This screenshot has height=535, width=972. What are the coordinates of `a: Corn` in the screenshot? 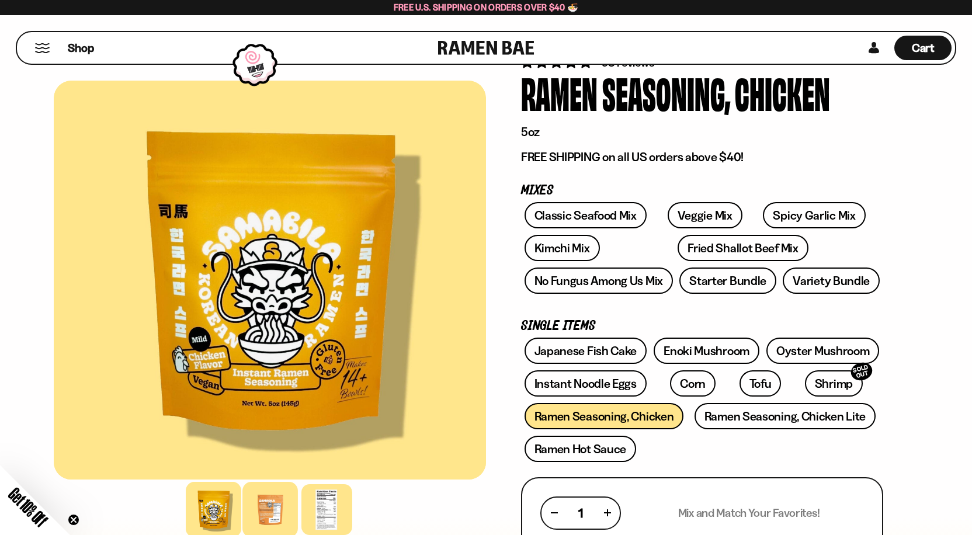 It's located at (693, 383).